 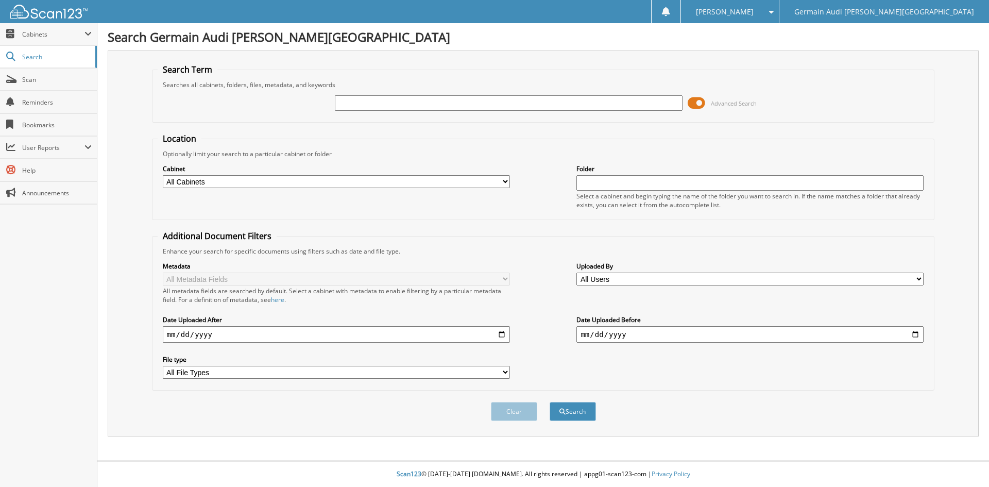 I want to click on img: scan123-logo-white.svg, so click(x=49, y=11).